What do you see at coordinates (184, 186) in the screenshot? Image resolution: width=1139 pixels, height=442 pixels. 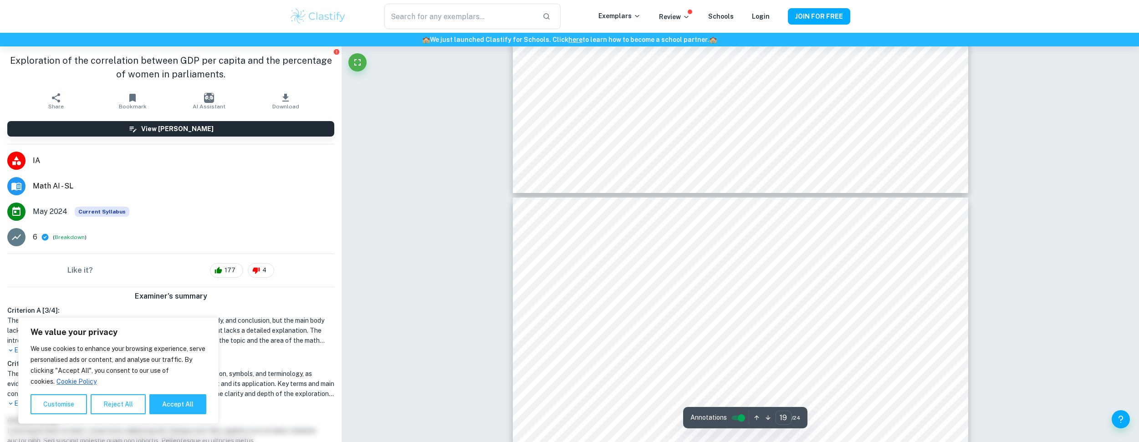 I see `span: Math AI - SL` at bounding box center [184, 186].